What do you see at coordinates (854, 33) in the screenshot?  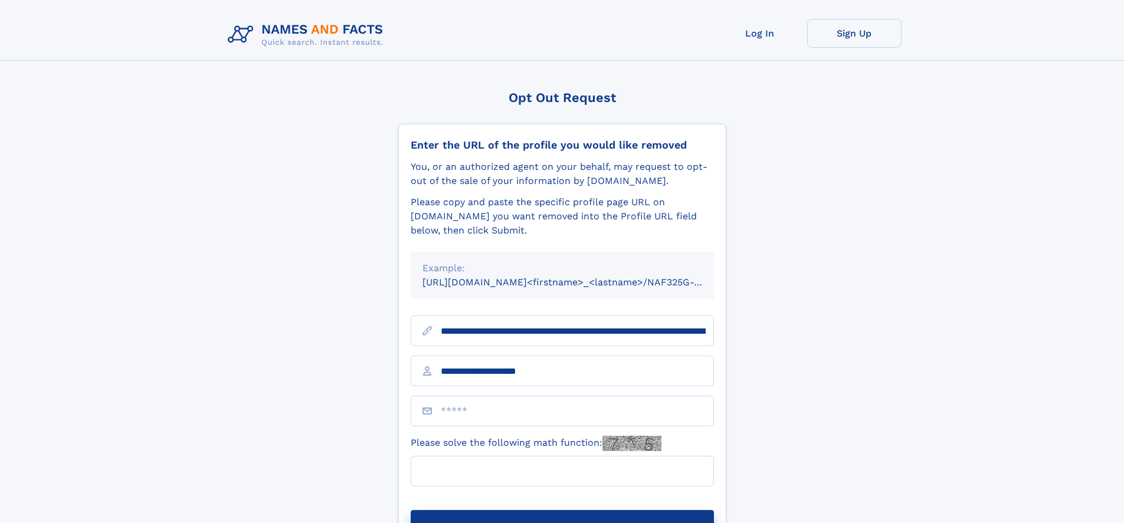 I see `a: Sign Up` at bounding box center [854, 33].